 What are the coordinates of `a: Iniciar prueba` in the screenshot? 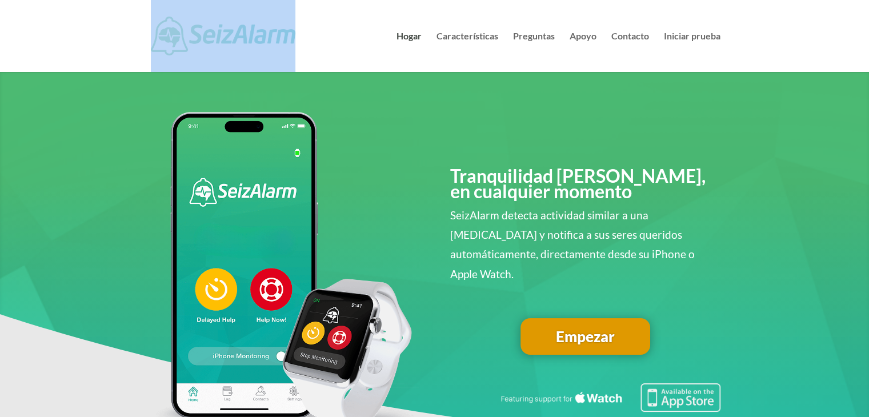 It's located at (692, 52).